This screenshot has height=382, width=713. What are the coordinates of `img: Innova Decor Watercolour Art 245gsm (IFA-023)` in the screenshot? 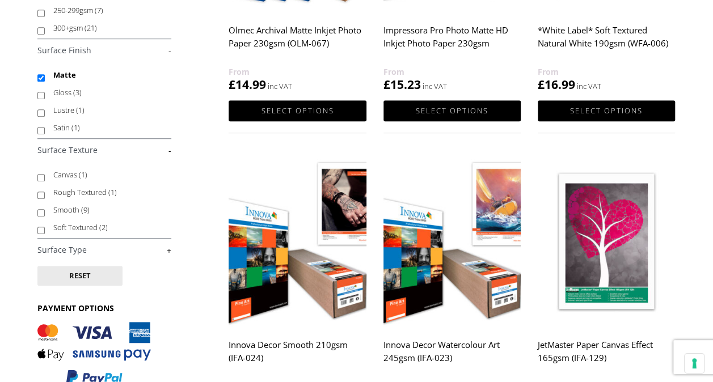 It's located at (452, 241).